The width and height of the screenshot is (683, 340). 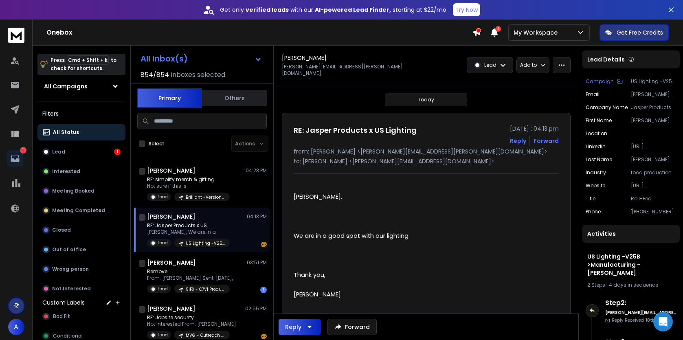 What do you see at coordinates (599, 160) in the screenshot?
I see `p: Last Name` at bounding box center [599, 160].